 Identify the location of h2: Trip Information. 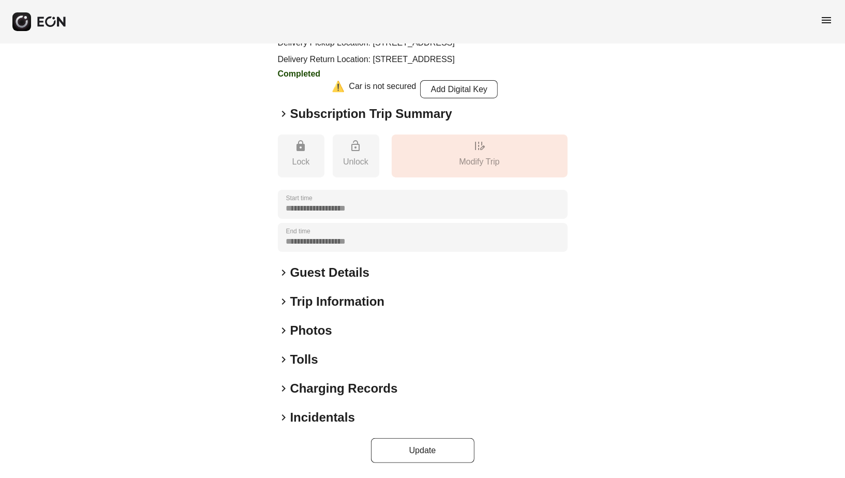
(337, 302).